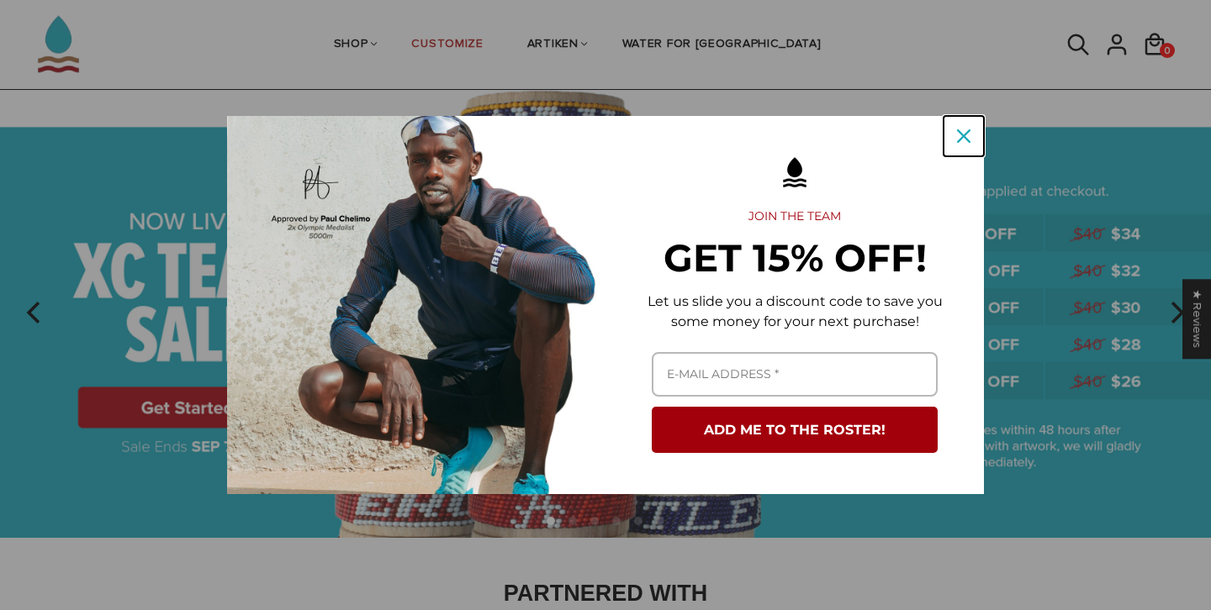 This screenshot has height=610, width=1211. Describe the element at coordinates (795, 217) in the screenshot. I see `h2: JOIN THE TEAM` at that location.